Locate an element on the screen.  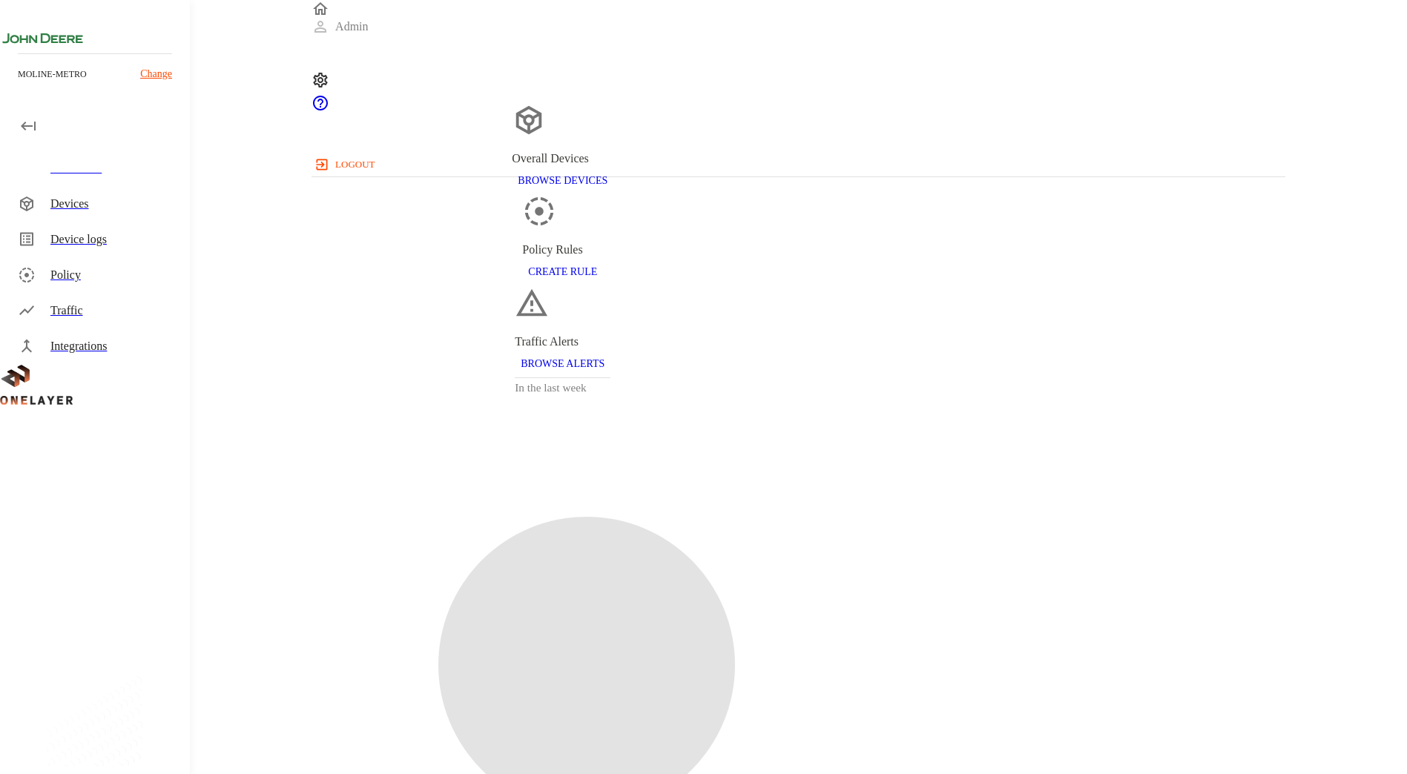
a: onelayer-support is located at coordinates (320, 108).